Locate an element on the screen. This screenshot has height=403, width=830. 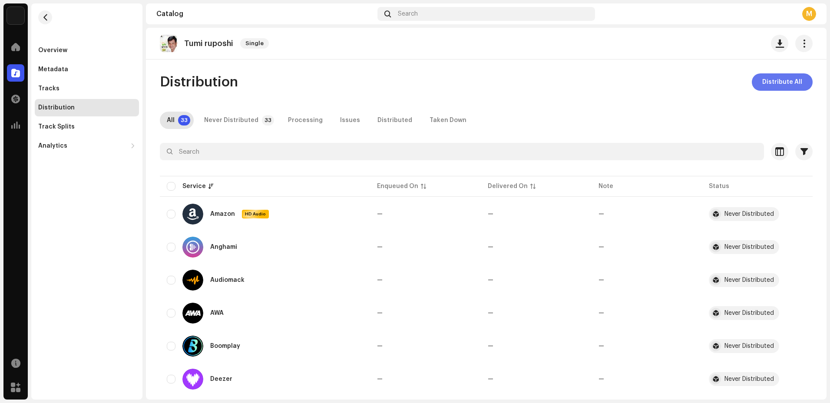
div: Enqueued On is located at coordinates (397, 186).